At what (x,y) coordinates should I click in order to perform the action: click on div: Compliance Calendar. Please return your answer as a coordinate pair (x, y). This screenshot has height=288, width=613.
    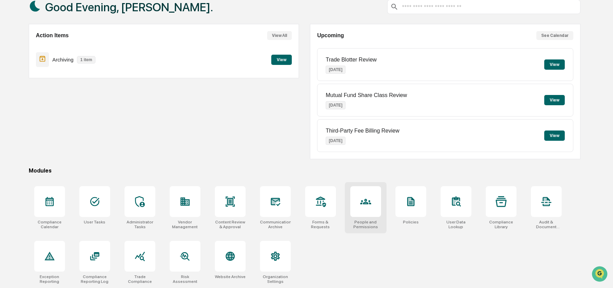
    Looking at the image, I should click on (50, 225).